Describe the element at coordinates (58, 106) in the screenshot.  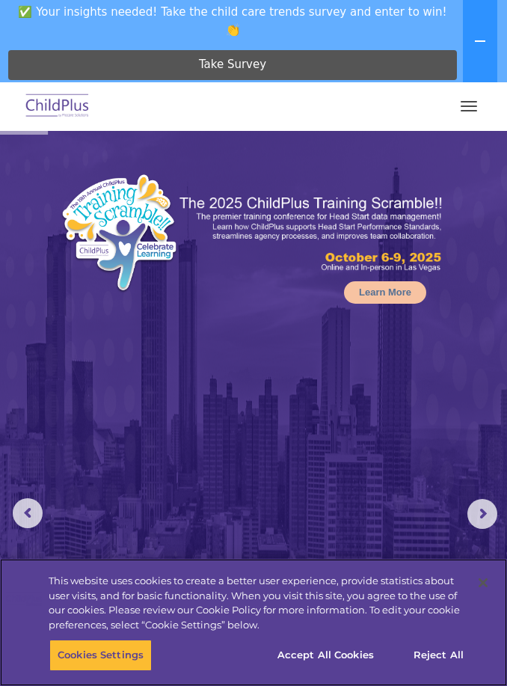
I see `img: ChildPlus by Procare Solutions` at that location.